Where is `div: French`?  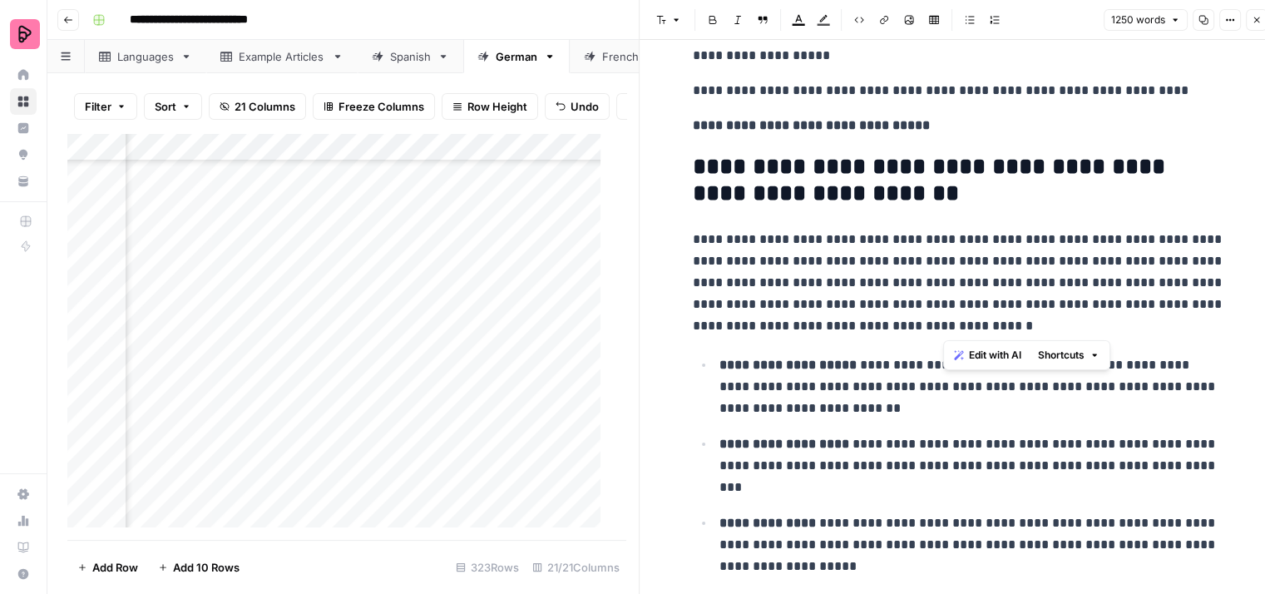
div: French is located at coordinates (620, 57).